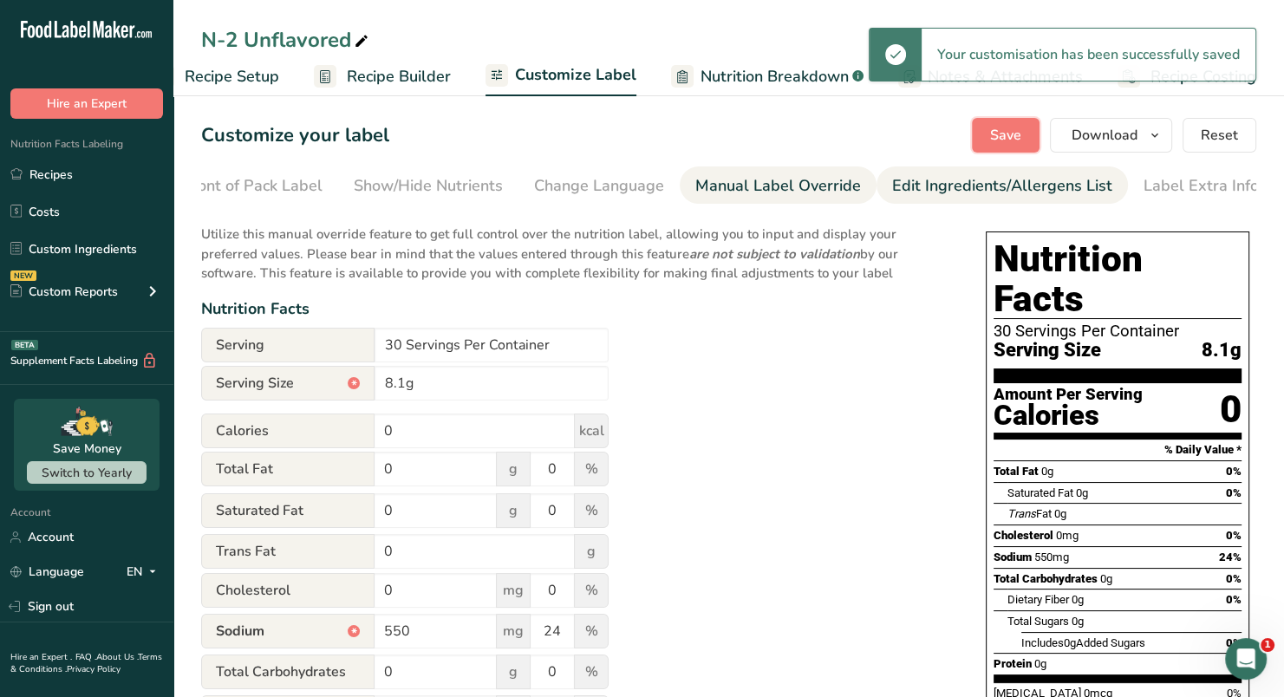 The height and width of the screenshot is (697, 1284). What do you see at coordinates (774, 254) in the screenshot?
I see `b: are not subject to validation` at bounding box center [774, 254].